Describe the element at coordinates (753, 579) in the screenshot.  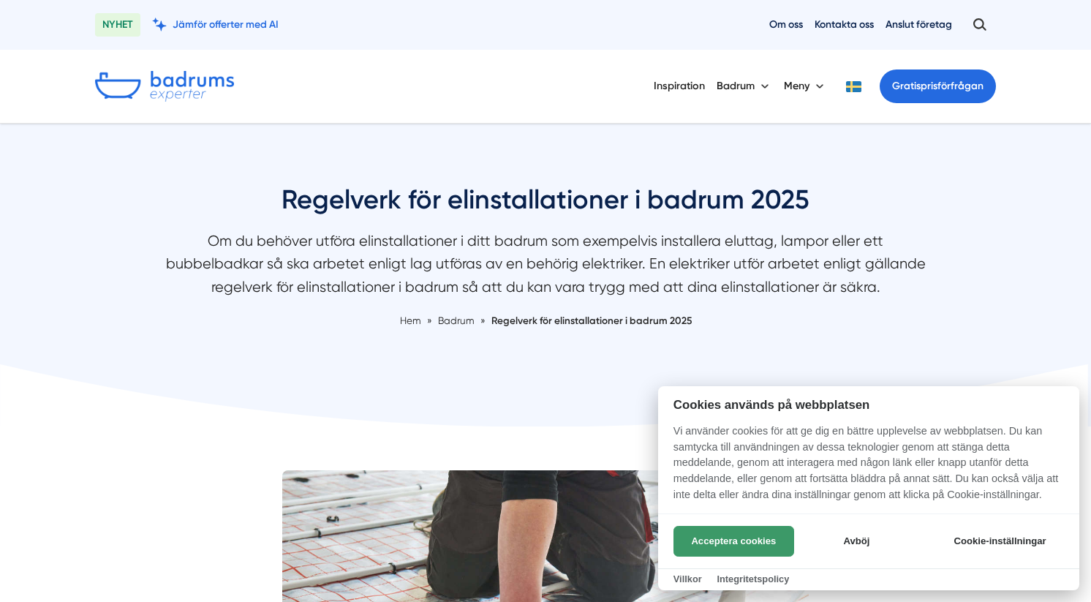
I see `a: Integritetspolicy` at that location.